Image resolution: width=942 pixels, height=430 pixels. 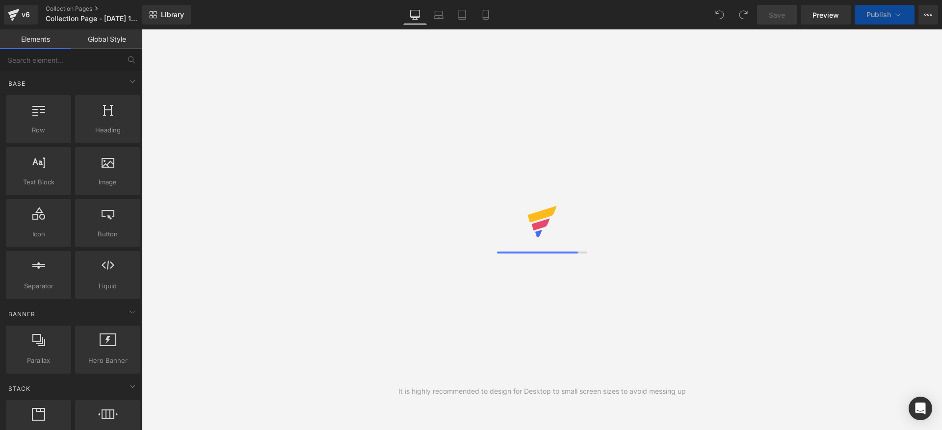 I want to click on button: Undo, so click(x=719, y=15).